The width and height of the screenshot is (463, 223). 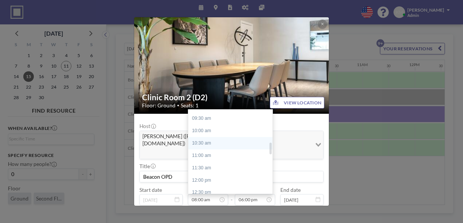 What do you see at coordinates (232, 156) in the screenshot?
I see `div: 11:00 am` at bounding box center [232, 156].